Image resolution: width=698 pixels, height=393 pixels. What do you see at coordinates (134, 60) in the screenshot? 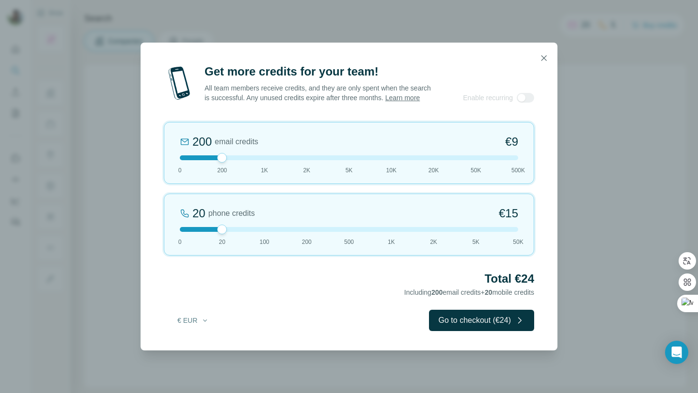
I see `div: Mots-clés` at bounding box center [134, 60].